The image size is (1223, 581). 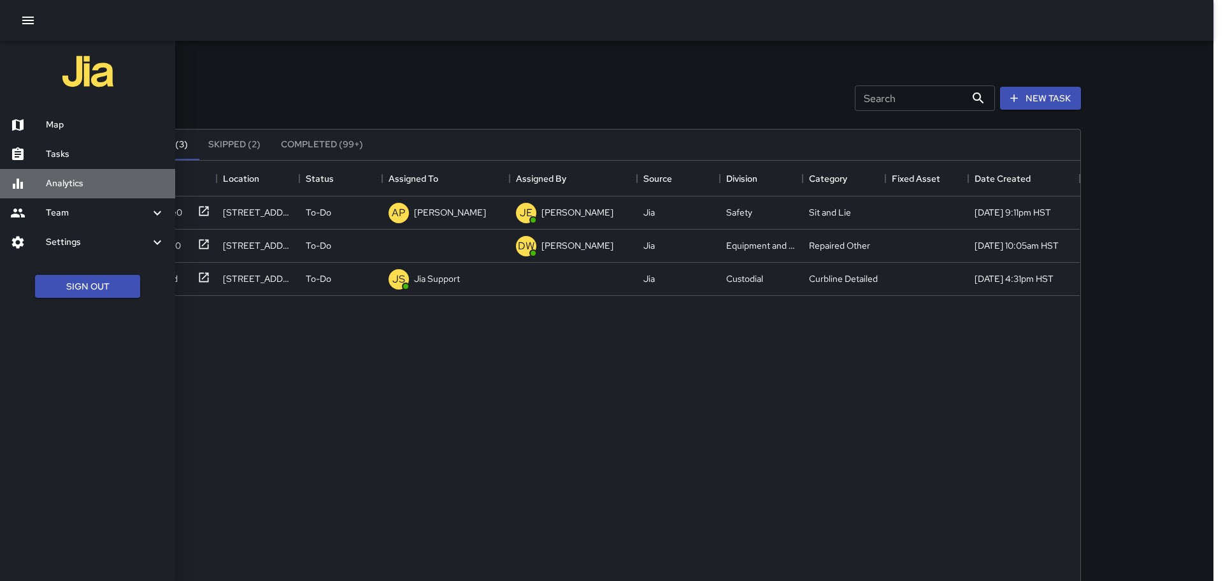 What do you see at coordinates (97, 213) in the screenshot?
I see `h6: Team` at bounding box center [97, 213].